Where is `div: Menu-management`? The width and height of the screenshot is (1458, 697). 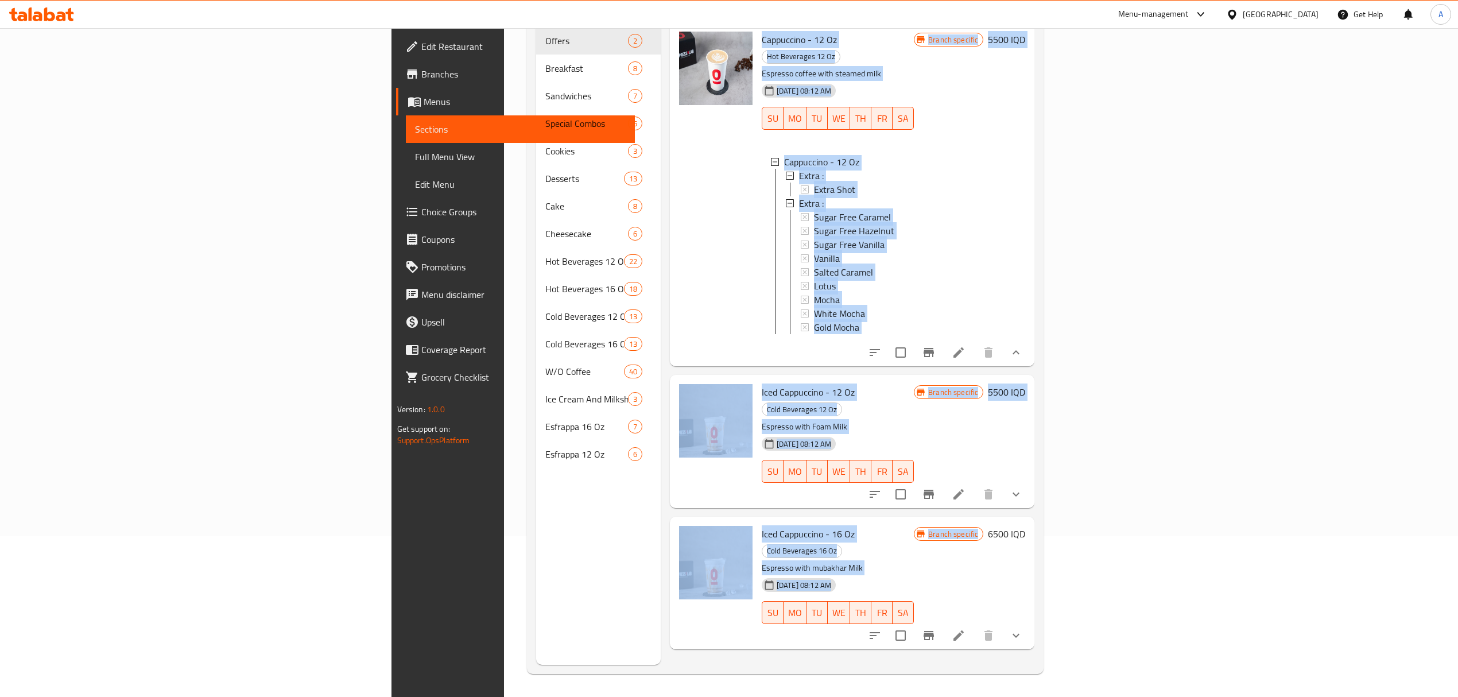 div: Menu-management is located at coordinates (1153, 14).